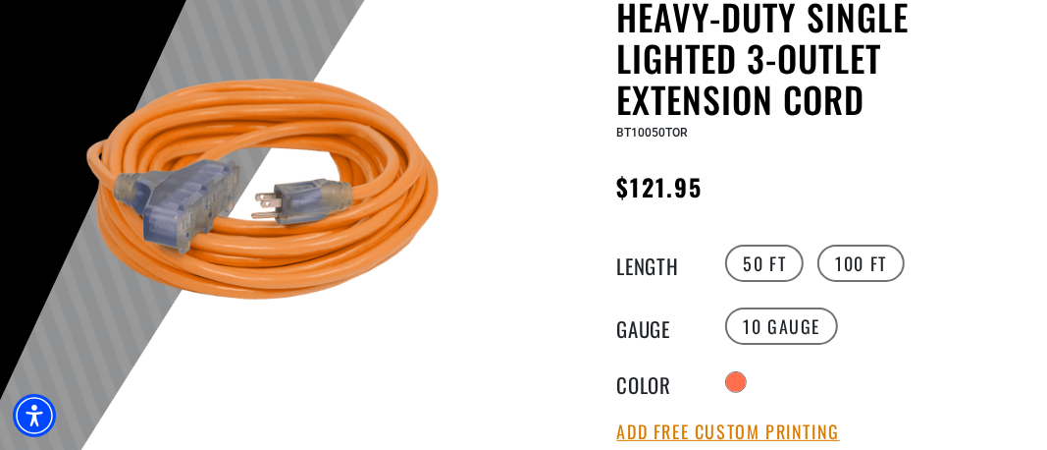  I want to click on label: 50 FT, so click(765, 263).